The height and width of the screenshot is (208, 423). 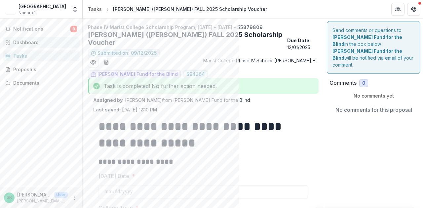 What do you see at coordinates (373, 96) in the screenshot?
I see `p: No comments yet` at bounding box center [373, 96].